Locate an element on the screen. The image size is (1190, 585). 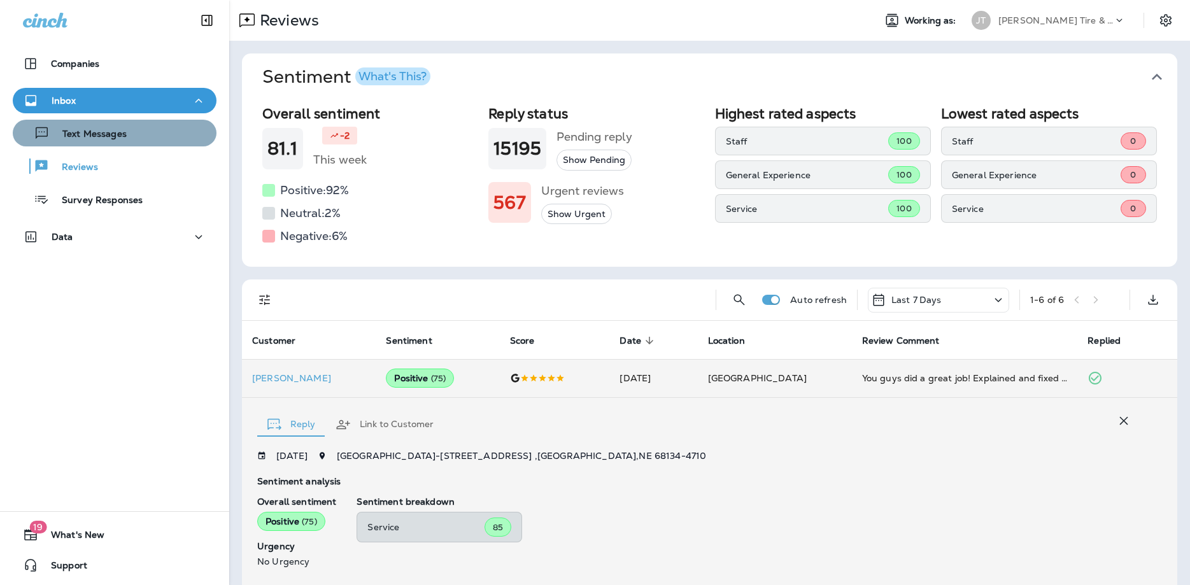
button: 19What's New is located at coordinates (115, 535).